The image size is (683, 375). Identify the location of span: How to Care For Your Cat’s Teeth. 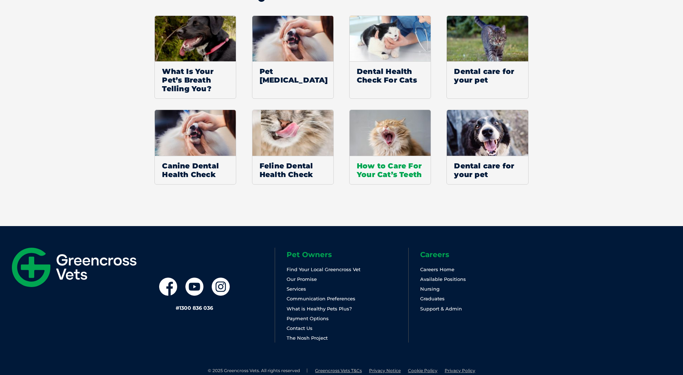
(390, 170).